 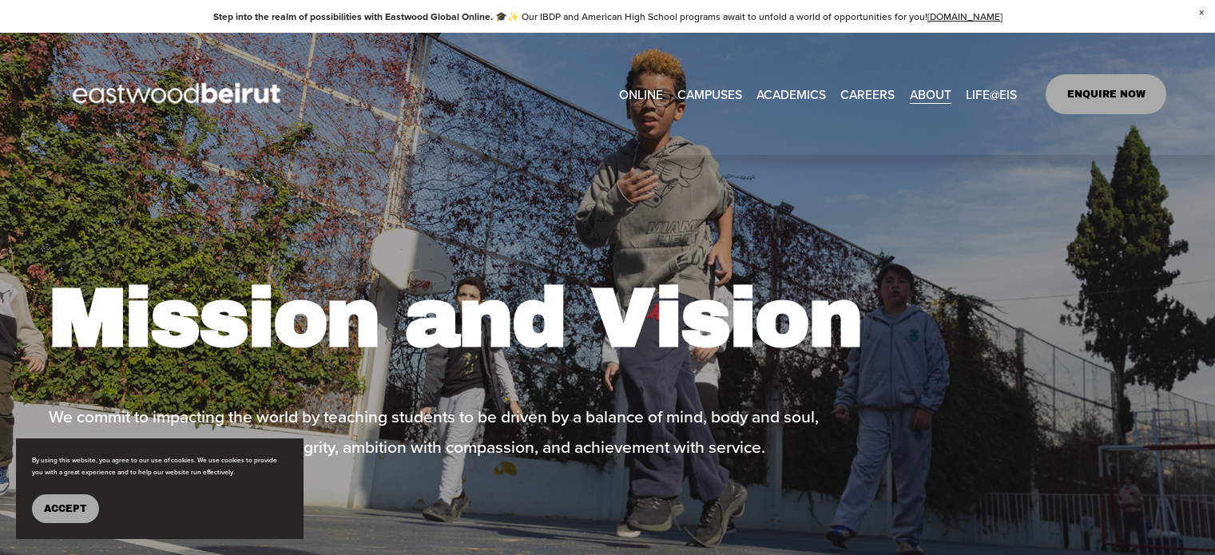 I want to click on img: EastwoodIS Global Site, so click(x=179, y=94).